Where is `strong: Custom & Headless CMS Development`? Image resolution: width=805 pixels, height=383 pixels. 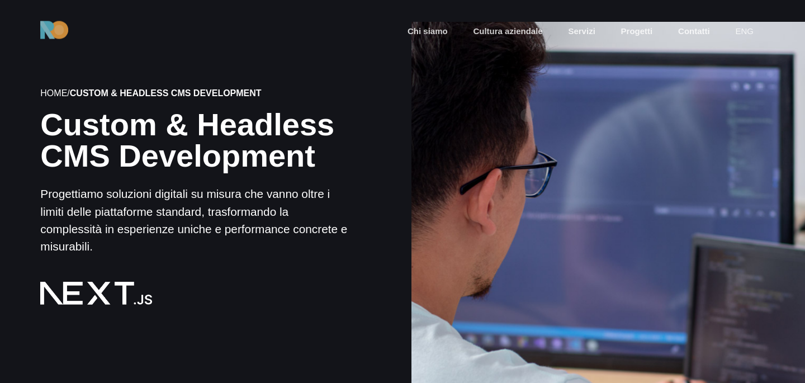
strong: Custom & Headless CMS Development is located at coordinates (166, 93).